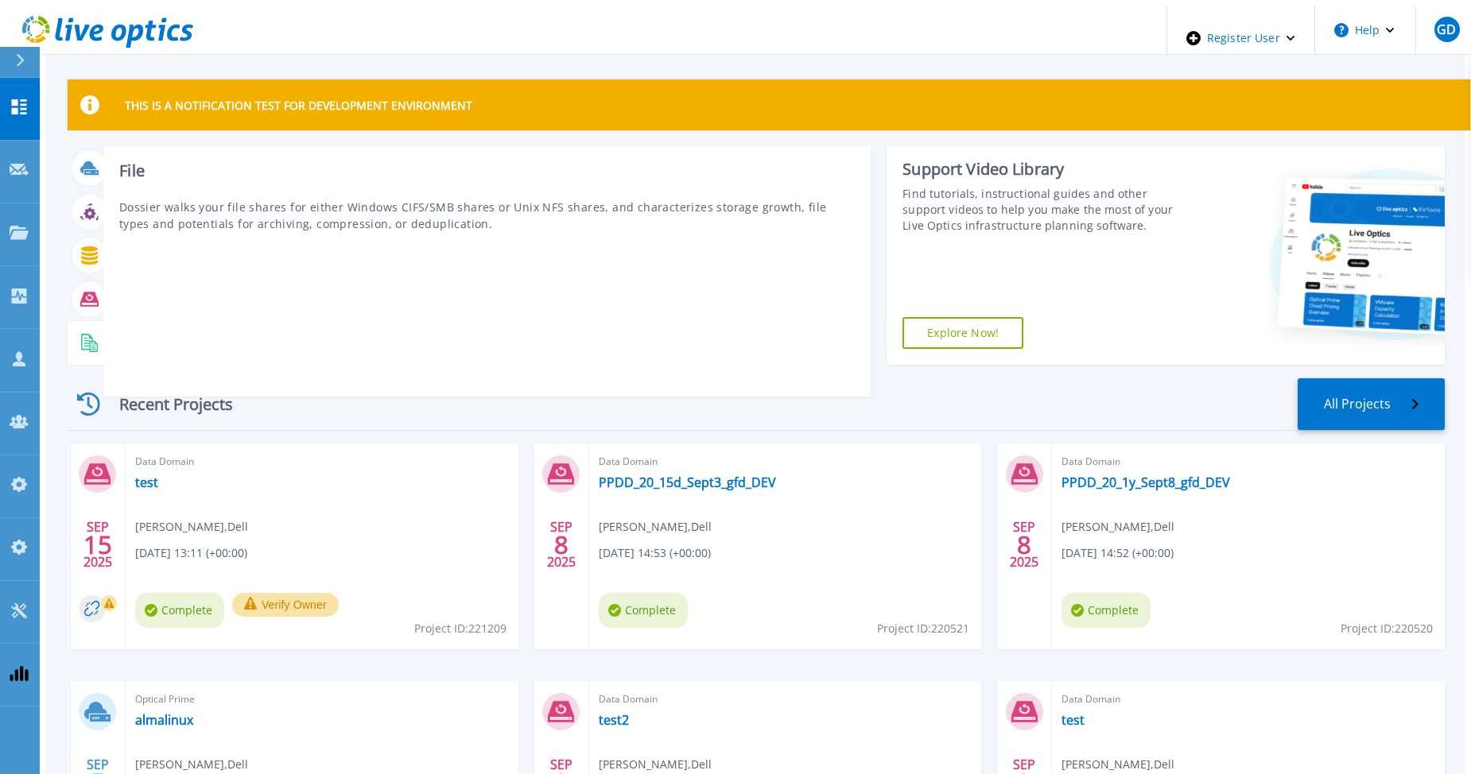 The width and height of the screenshot is (1471, 774). What do you see at coordinates (687, 483) in the screenshot?
I see `a: PPDD_20_15d_Sept3_gfd_DEV` at bounding box center [687, 483].